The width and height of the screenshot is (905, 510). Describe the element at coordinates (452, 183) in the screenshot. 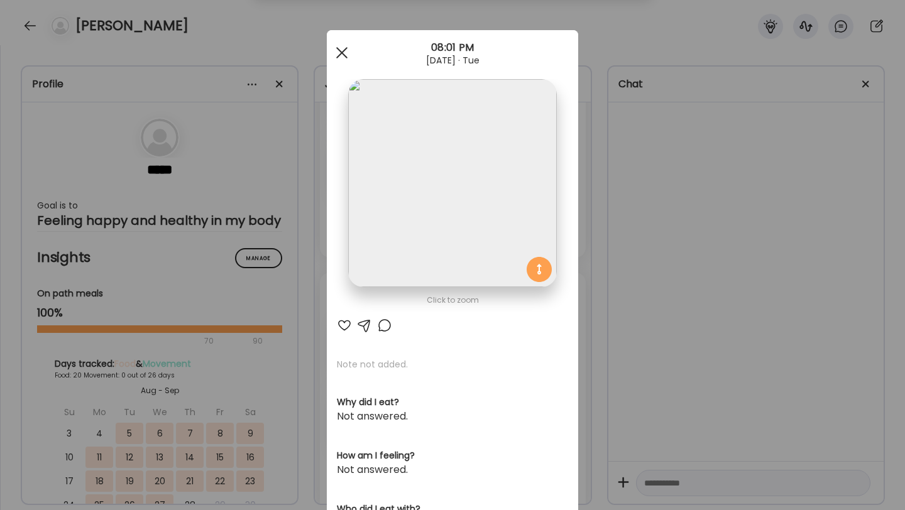

I see `img: images%2Fx2mjt0MkUFaPO2EjM5VOthJZYch1%2FcWqY5XuVpus0nTbzI5cp%2FjLzMoYxV8WJt0iBbPX3G_1080` at that location.